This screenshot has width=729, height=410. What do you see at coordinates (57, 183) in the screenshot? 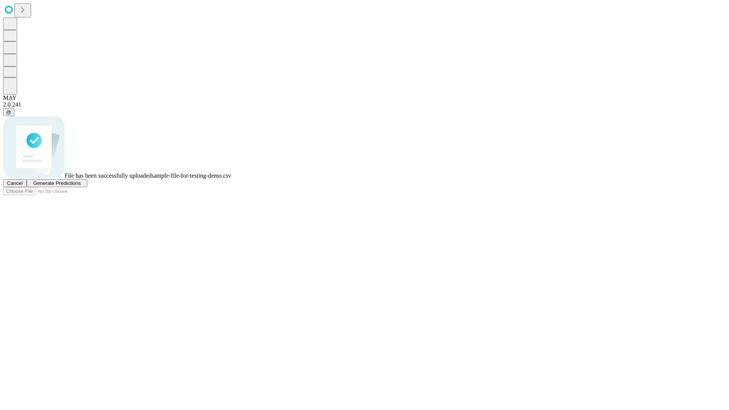
I see `button: Generate Predictions` at bounding box center [57, 183].